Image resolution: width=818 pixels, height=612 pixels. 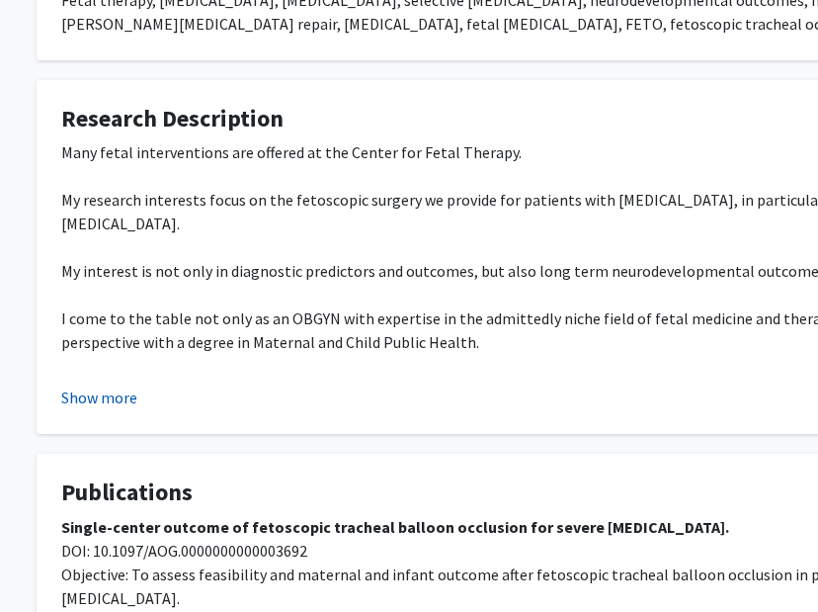 What do you see at coordinates (184, 550) in the screenshot?
I see `span: DOI: 10.1097/AOG.0000000000003692` at bounding box center [184, 550].